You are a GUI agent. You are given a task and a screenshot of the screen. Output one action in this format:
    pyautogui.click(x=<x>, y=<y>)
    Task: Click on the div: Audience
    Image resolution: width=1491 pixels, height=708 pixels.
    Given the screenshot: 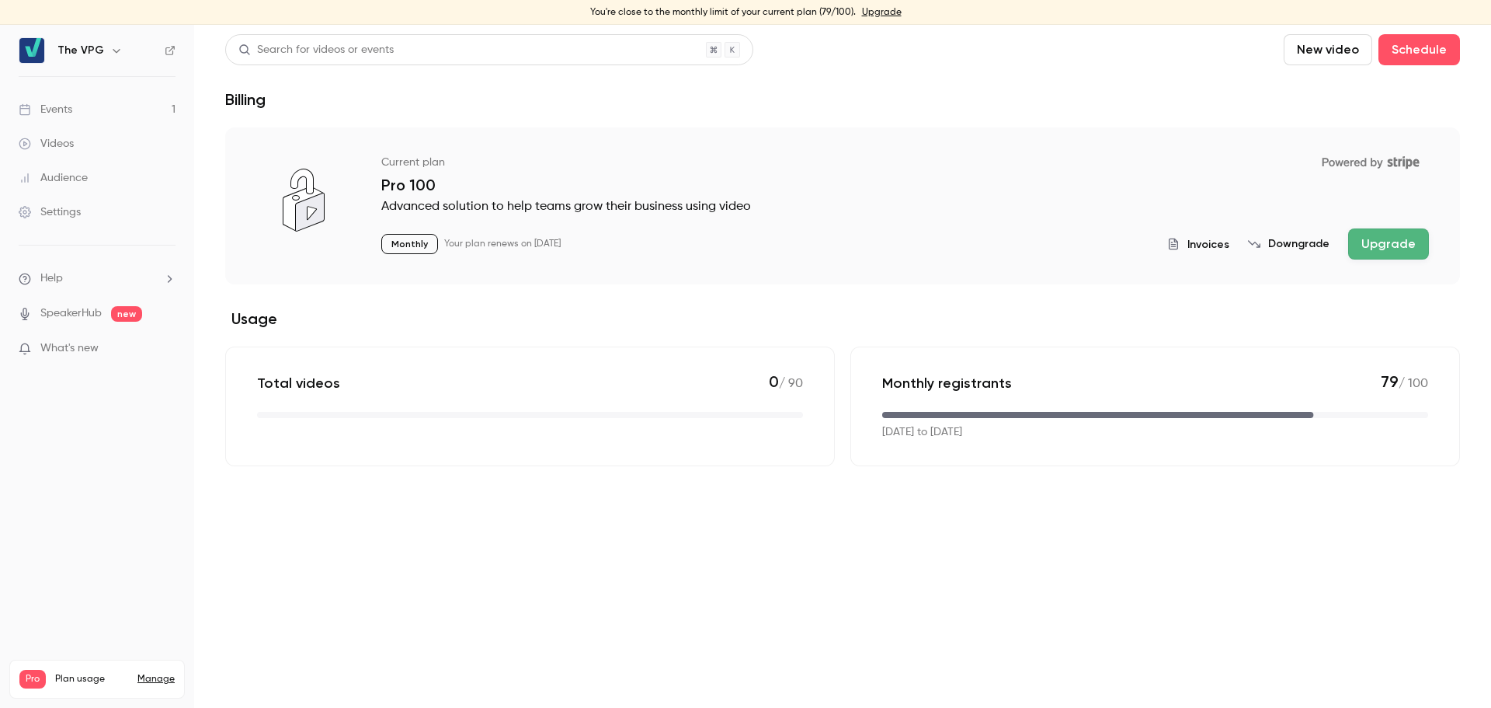 What is the action you would take?
    pyautogui.click(x=53, y=178)
    